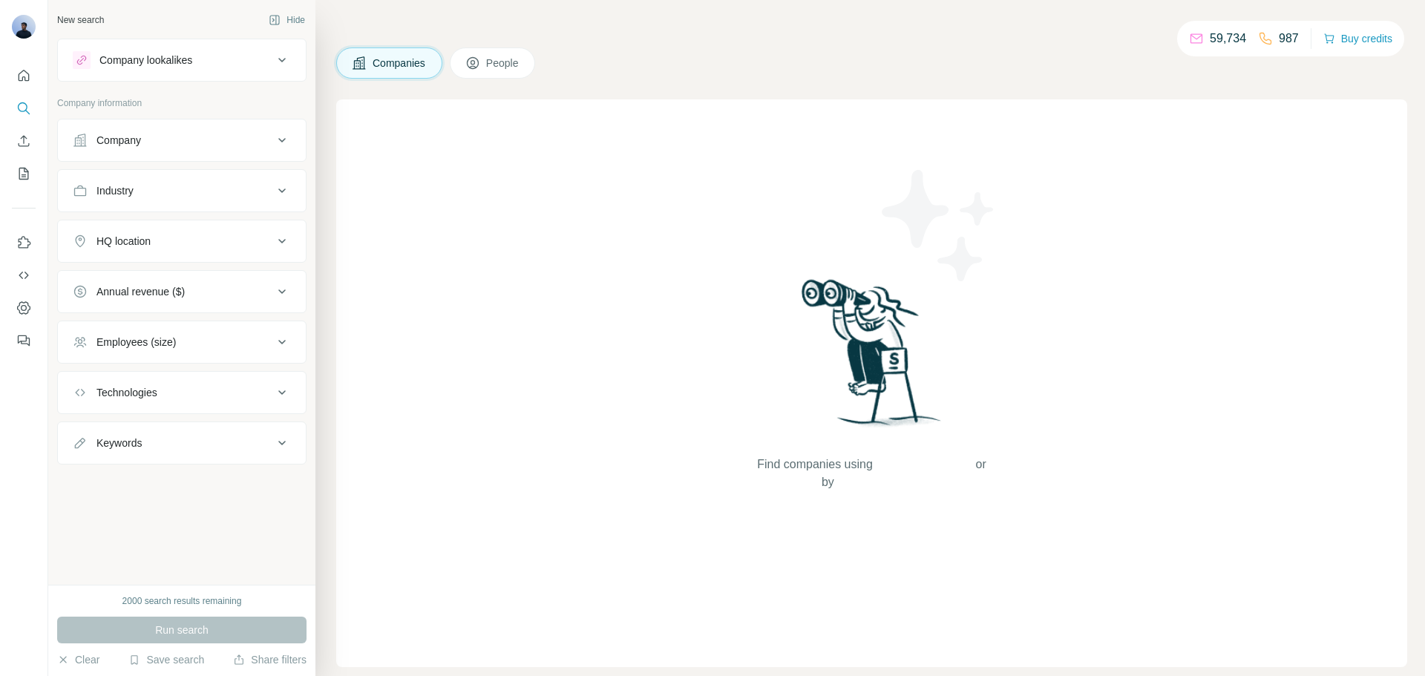  Describe the element at coordinates (145, 60) in the screenshot. I see `div: Company lookalikes` at that location.